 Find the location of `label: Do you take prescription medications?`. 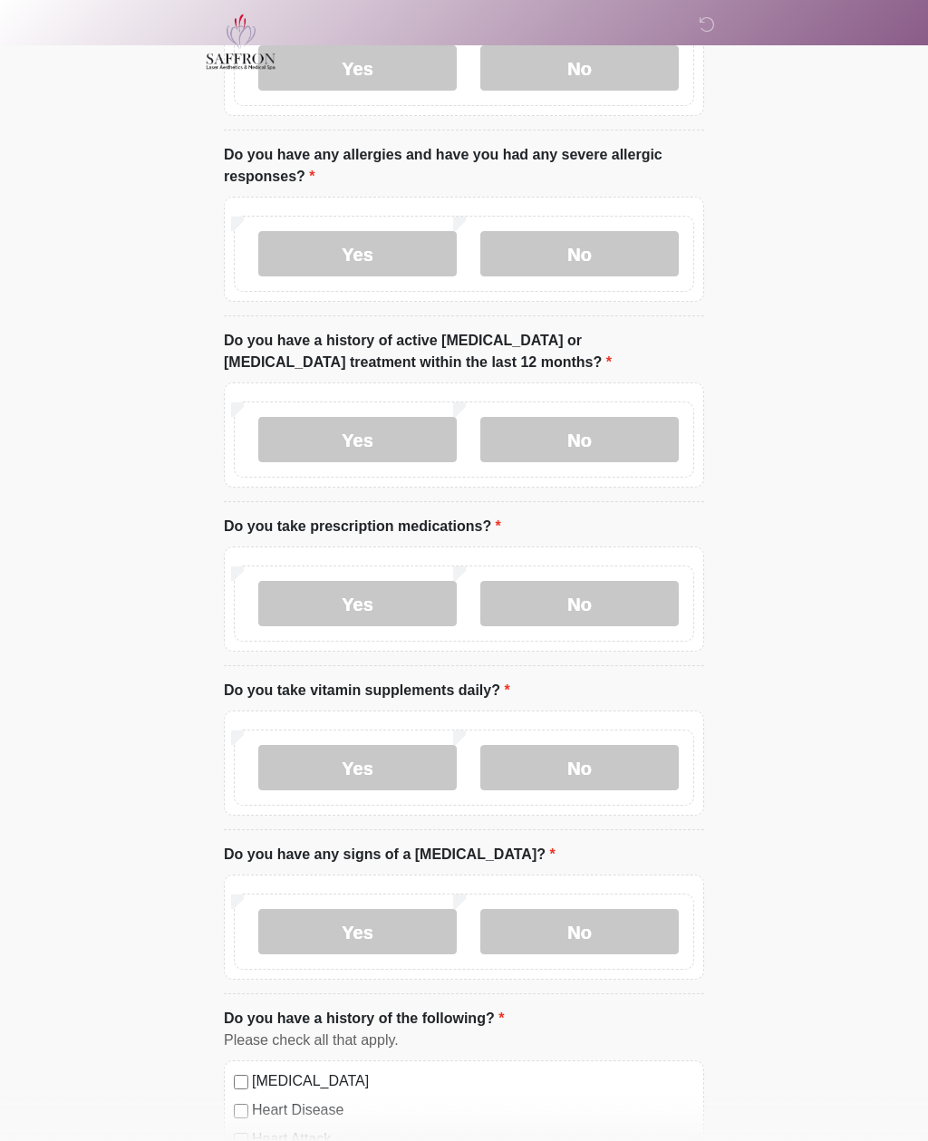

label: Do you take prescription medications? is located at coordinates (362, 526).